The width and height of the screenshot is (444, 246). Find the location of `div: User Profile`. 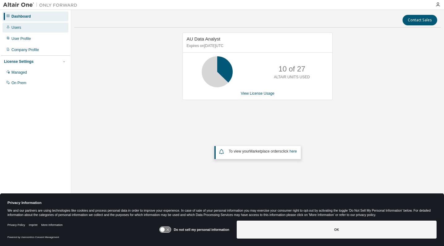

div: User Profile is located at coordinates (21, 39).